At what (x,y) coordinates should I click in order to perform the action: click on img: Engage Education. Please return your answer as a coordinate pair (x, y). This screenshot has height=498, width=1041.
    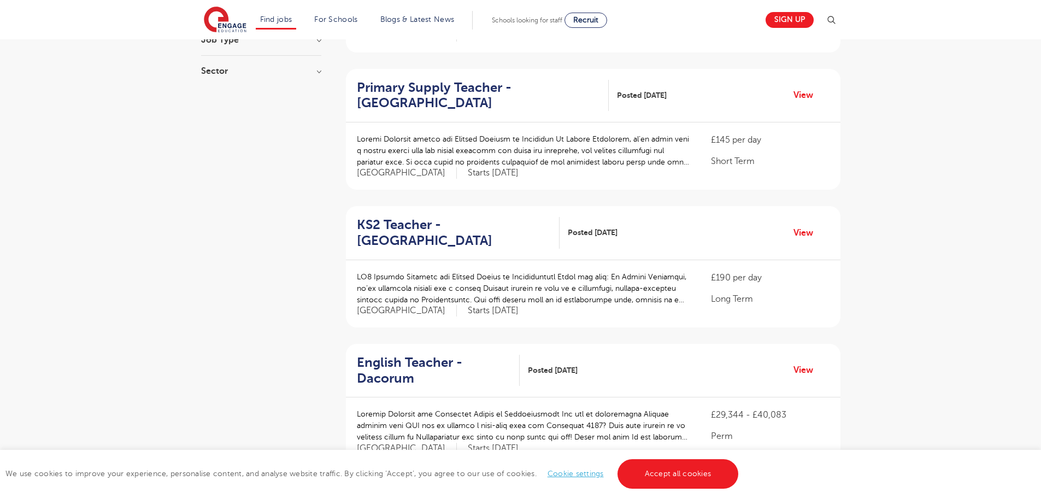
    Looking at the image, I should click on (225, 20).